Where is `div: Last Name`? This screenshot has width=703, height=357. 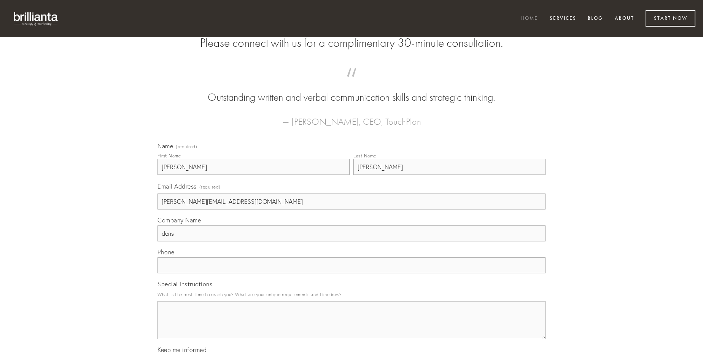 div: Last Name is located at coordinates (365, 156).